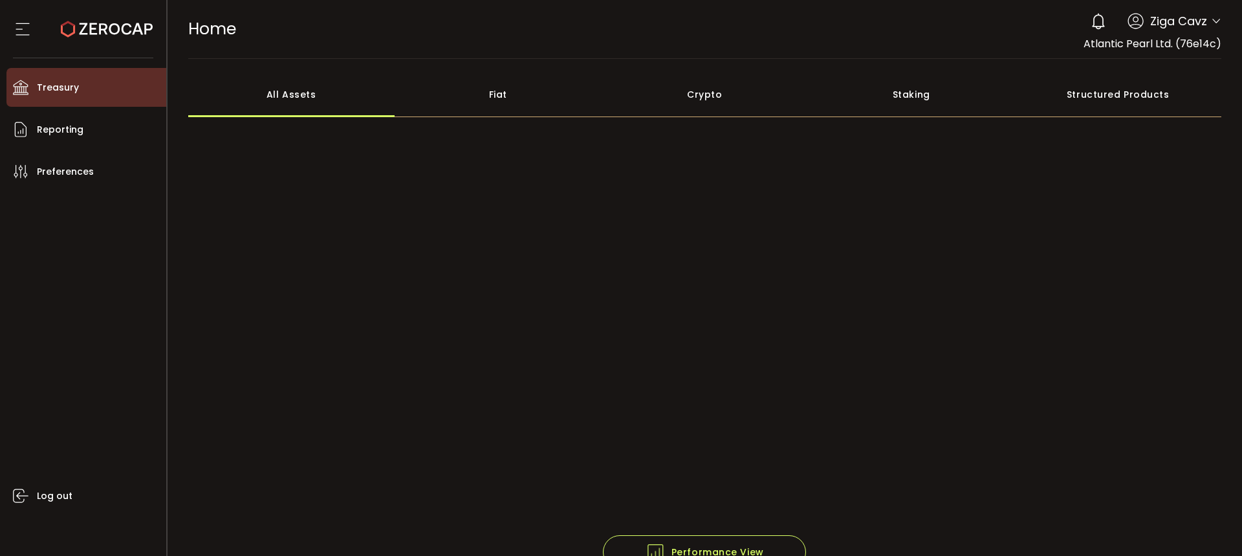  Describe the element at coordinates (705, 94) in the screenshot. I see `div: Crypto` at that location.